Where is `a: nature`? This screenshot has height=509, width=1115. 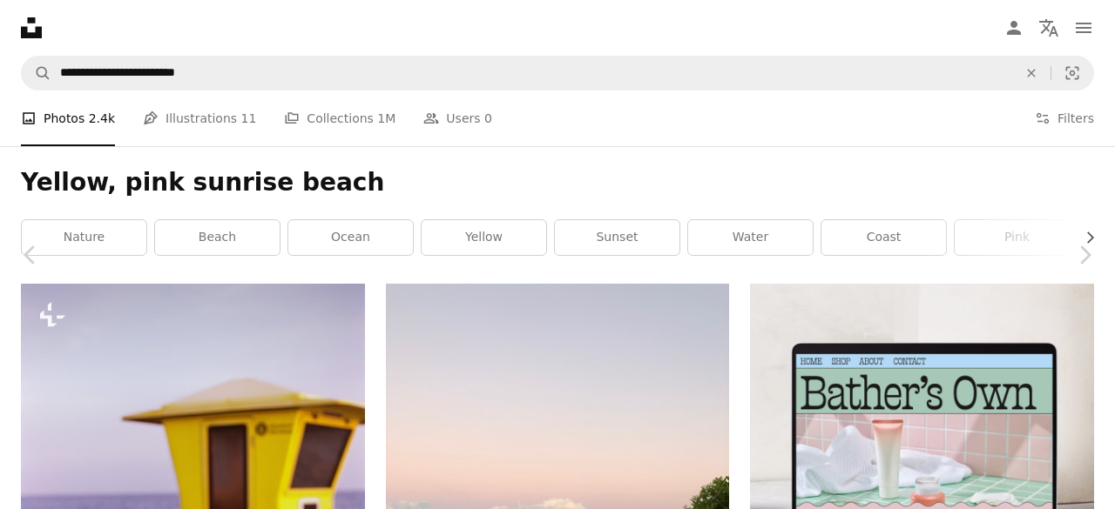
a: nature is located at coordinates (84, 238).